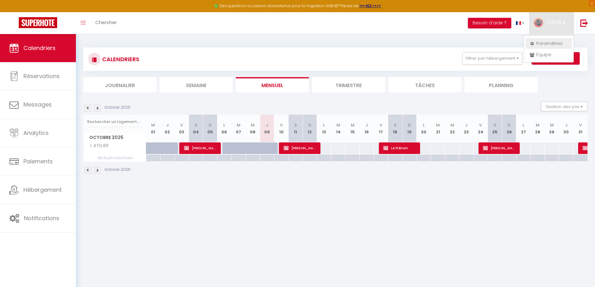 The image size is (595, 287). Describe the element at coordinates (37, 104) in the screenshot. I see `span: Messages` at that location.